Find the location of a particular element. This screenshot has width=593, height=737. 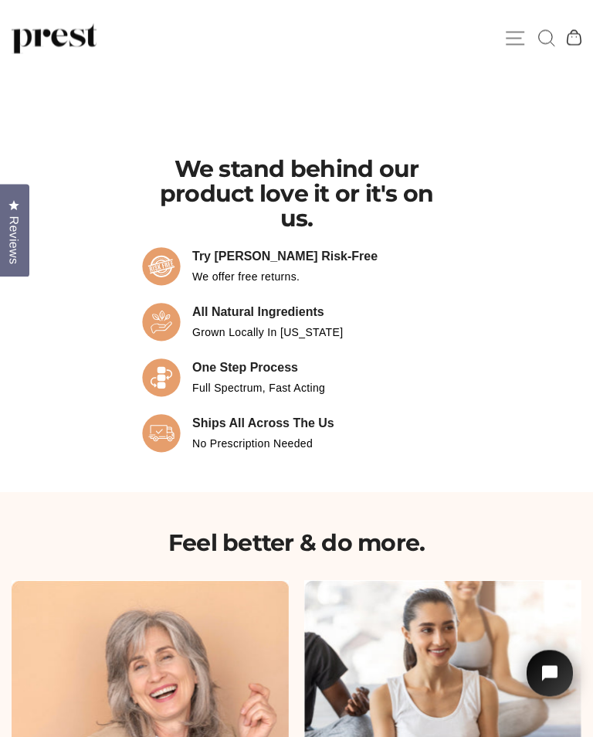

h2: We stand behind our product love it or it's on us. is located at coordinates (297, 195).